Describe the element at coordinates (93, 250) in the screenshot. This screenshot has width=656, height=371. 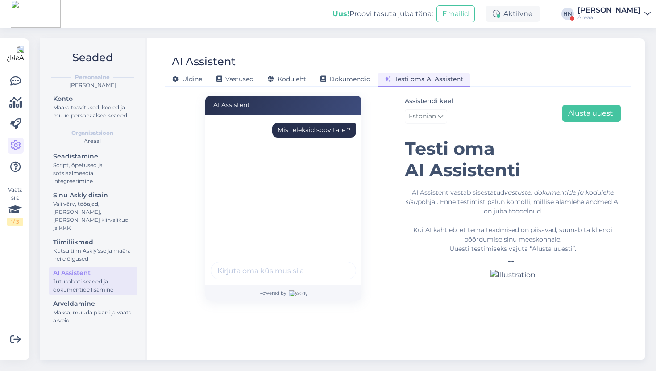
I see `a: TiimiliikmedKutsu tiim Askly'sse ja määra neile õigused` at that location.